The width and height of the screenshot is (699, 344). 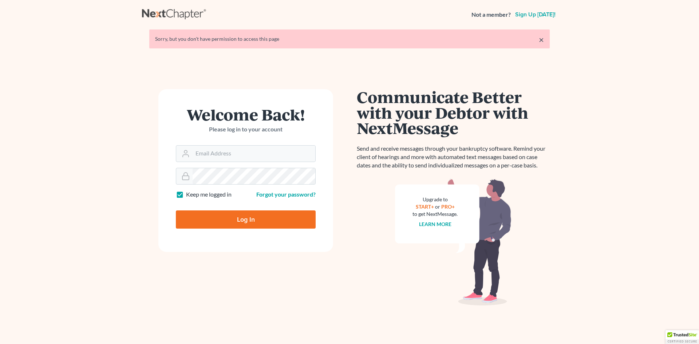 What do you see at coordinates (246, 220) in the screenshot?
I see `input: Log In` at bounding box center [246, 220].